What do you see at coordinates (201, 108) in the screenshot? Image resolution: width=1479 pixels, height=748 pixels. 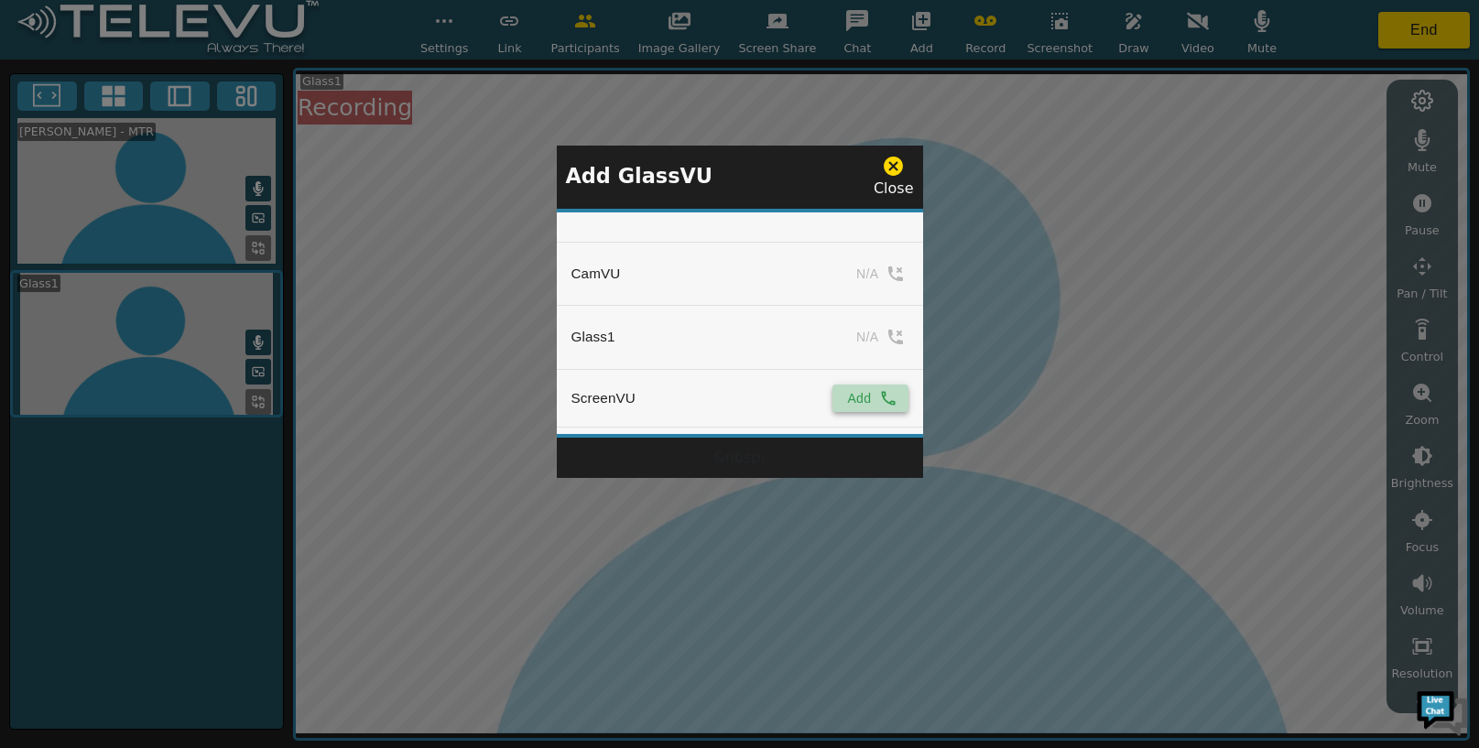 I see `div: Chat with us now` at bounding box center [201, 108].